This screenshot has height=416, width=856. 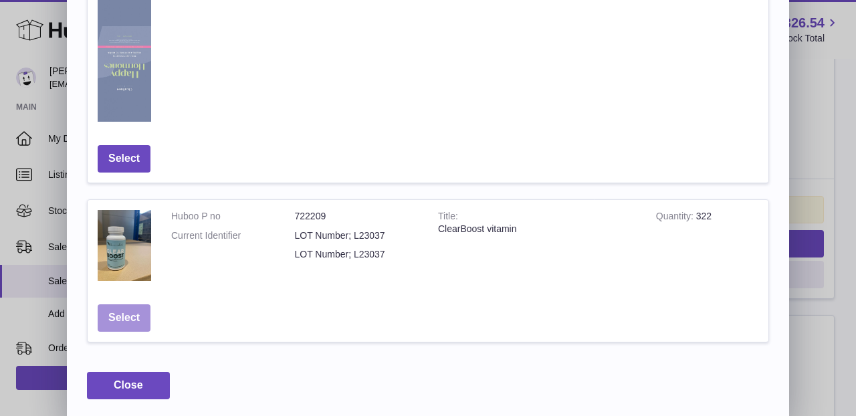 I want to click on button: Close, so click(x=128, y=385).